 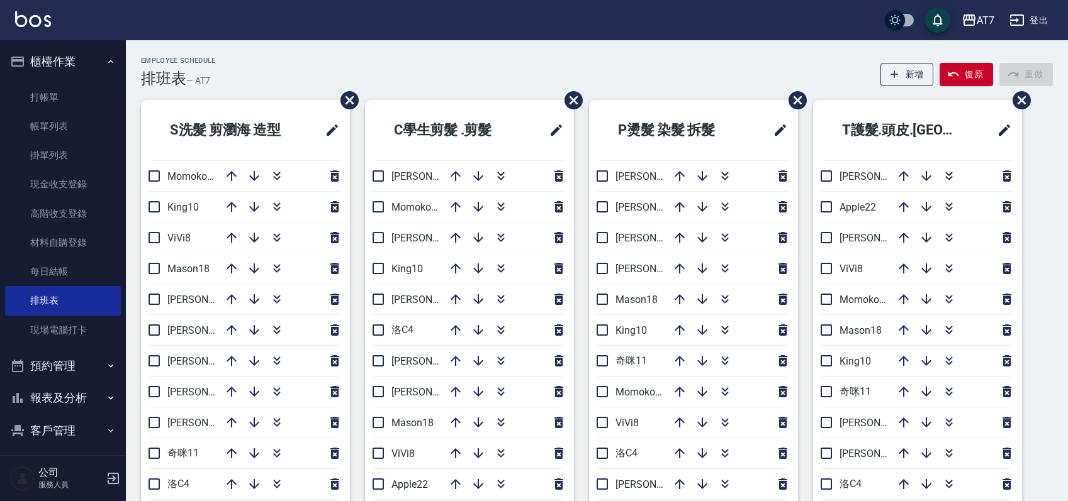 I want to click on h2: Employee Schedule, so click(x=178, y=60).